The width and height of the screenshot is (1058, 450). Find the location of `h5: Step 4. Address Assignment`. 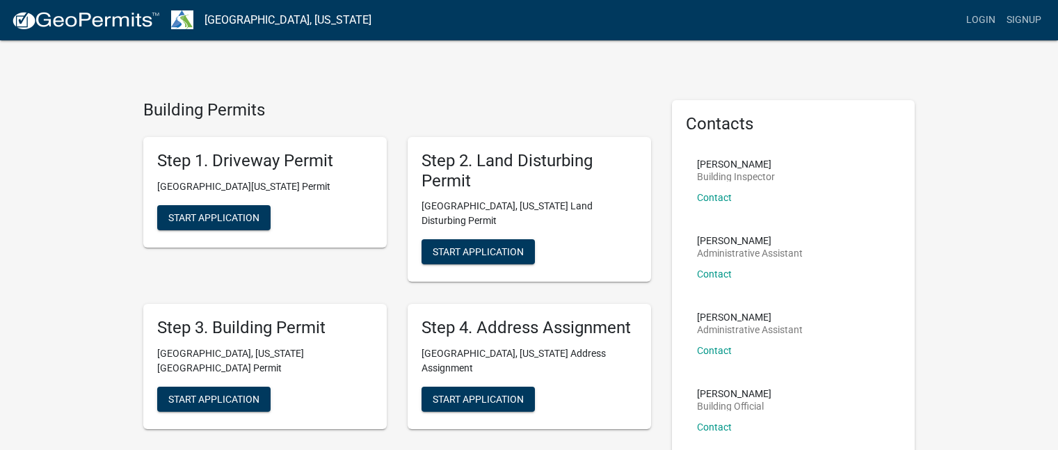

h5: Step 4. Address Assignment is located at coordinates (529, 328).